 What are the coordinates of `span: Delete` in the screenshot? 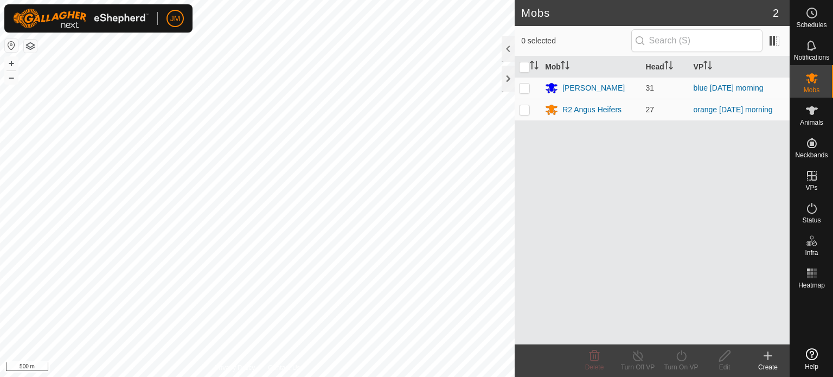 It's located at (594, 367).